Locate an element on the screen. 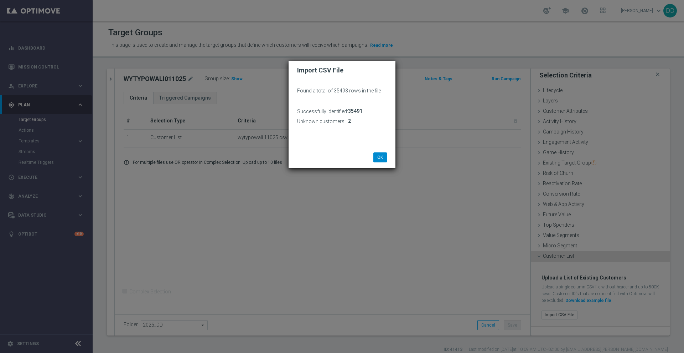 Image resolution: width=684 pixels, height=353 pixels. h3: Unknown customers: is located at coordinates (322, 121).